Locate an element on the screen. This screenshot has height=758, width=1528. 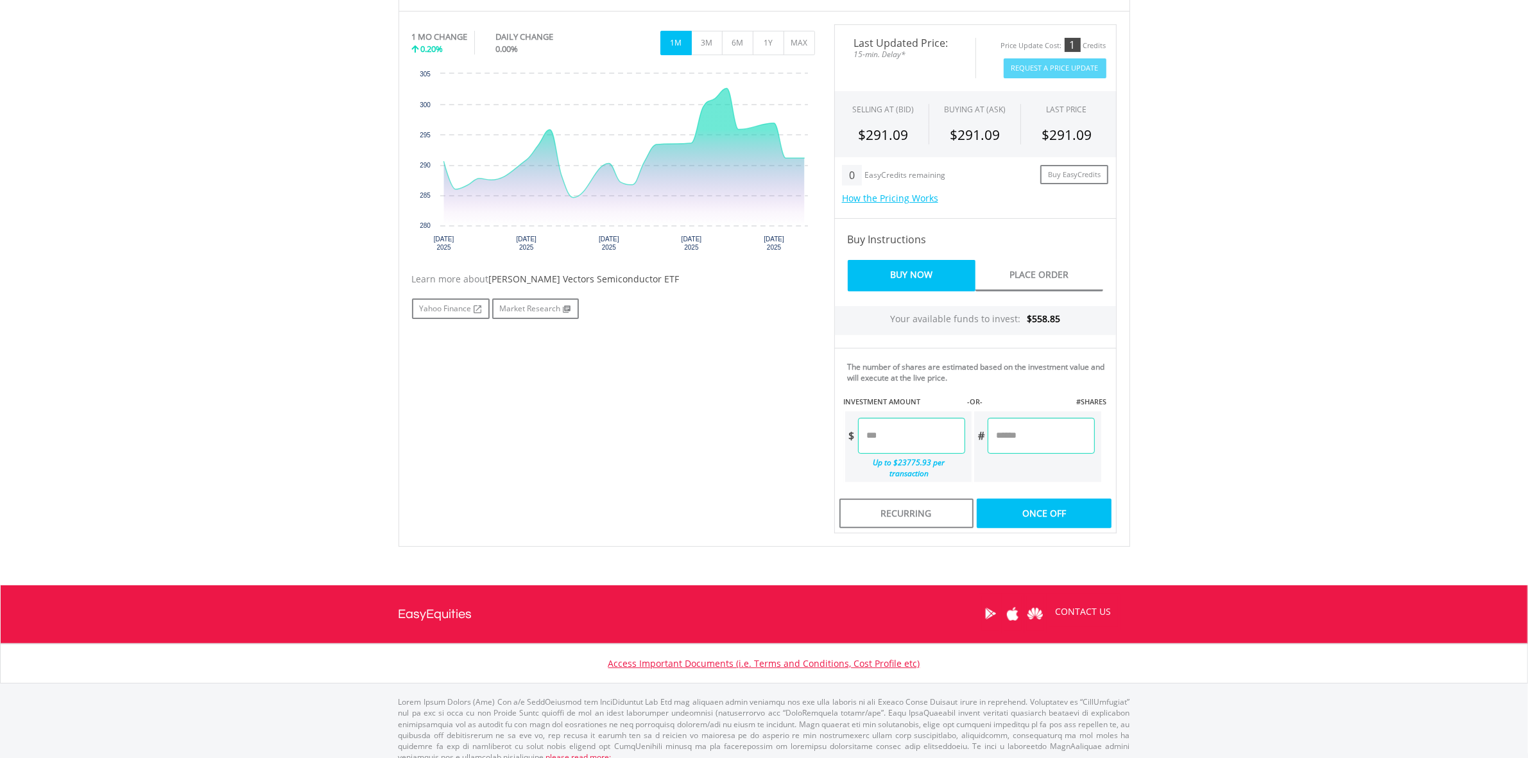
div: SELLING AT (BID) is located at coordinates (883, 109).